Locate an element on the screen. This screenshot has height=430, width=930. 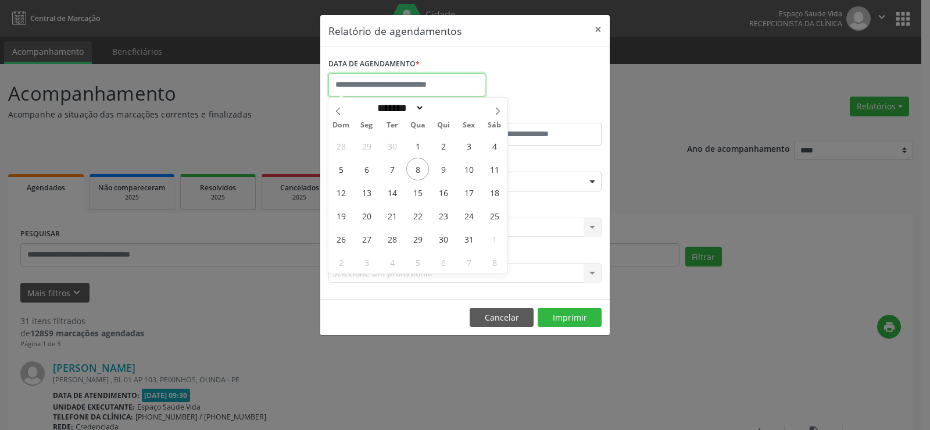
span: Outubro 23, 2025 is located at coordinates (443, 215).